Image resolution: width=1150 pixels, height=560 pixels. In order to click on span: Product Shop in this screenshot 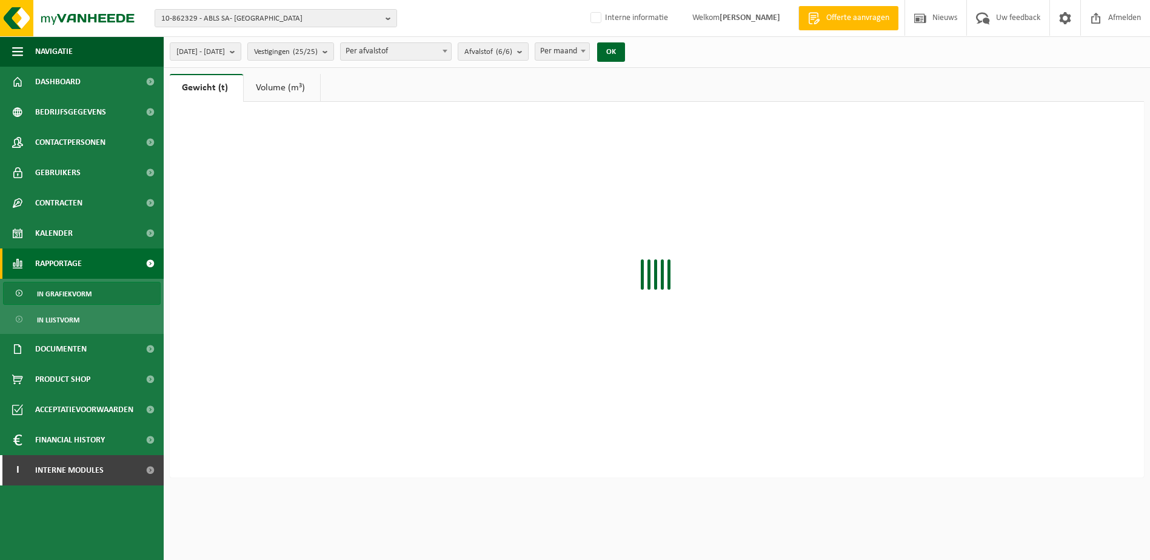, I will do `click(62, 379)`.